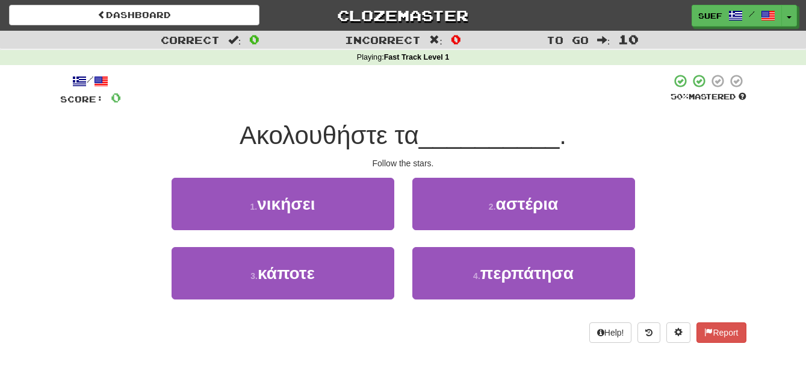  What do you see at coordinates (82, 99) in the screenshot?
I see `span: Score:` at bounding box center [82, 99].